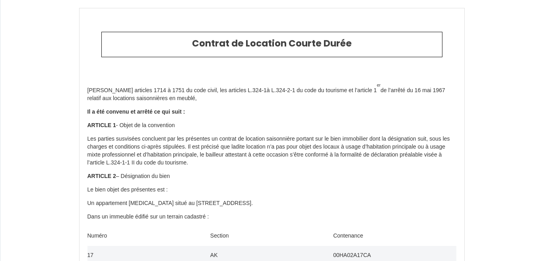 The width and height of the screenshot is (543, 261). Describe the element at coordinates (271, 255) in the screenshot. I see `p: AK` at that location.